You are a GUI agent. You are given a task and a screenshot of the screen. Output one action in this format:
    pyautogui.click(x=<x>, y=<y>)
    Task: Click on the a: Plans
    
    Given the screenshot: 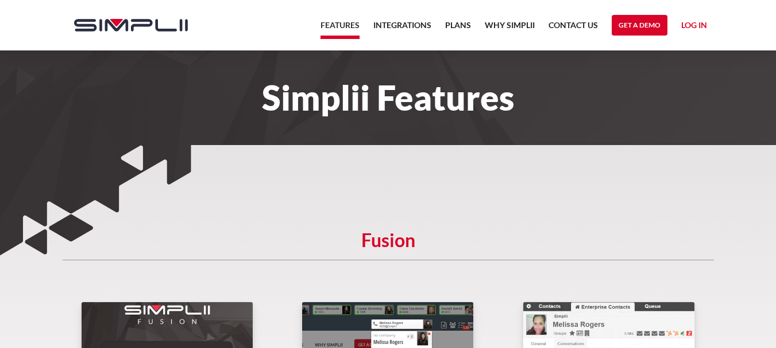 What is the action you would take?
    pyautogui.click(x=458, y=29)
    